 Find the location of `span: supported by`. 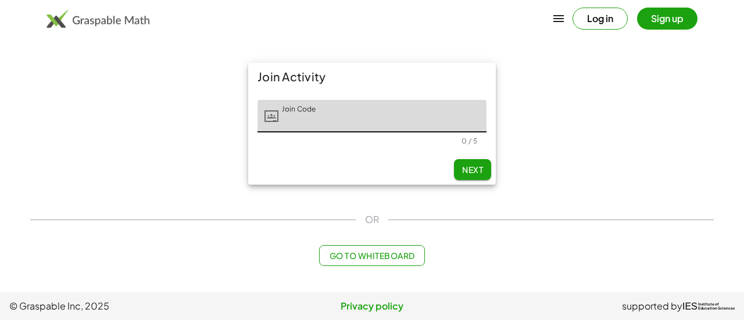

span: supported by is located at coordinates (653, 306).